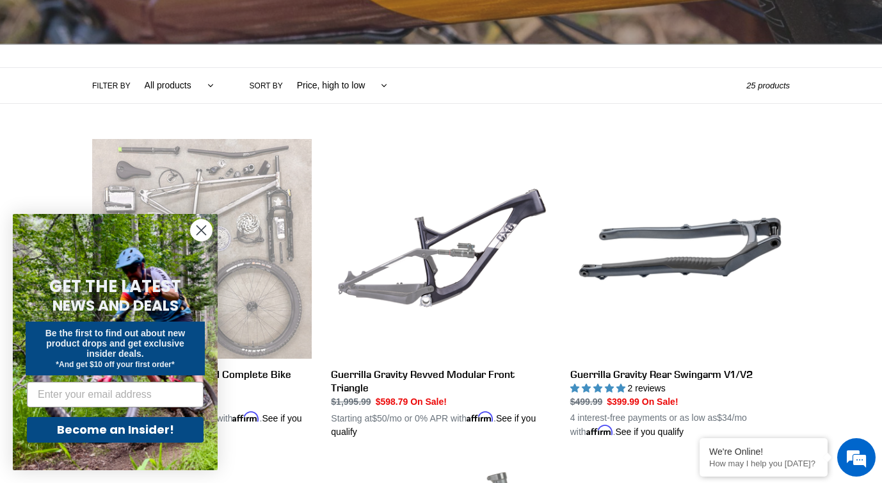  What do you see at coordinates (201, 230) in the screenshot?
I see `button: Close dialog` at bounding box center [201, 230].